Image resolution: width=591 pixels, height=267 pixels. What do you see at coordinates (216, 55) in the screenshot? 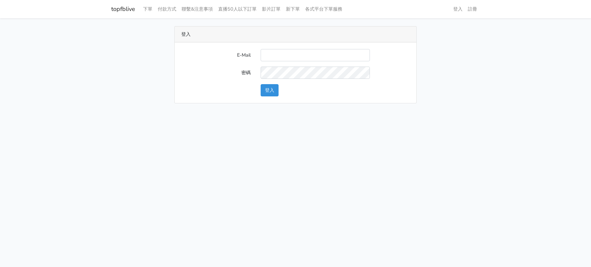
I see `label: E-Mail` at bounding box center [216, 55].